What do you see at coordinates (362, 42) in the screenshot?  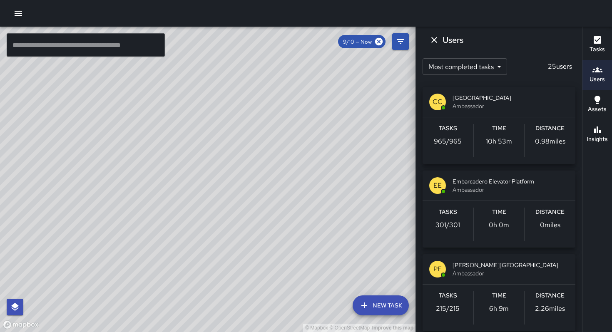 I see `div: 9/10 — Now` at bounding box center [362, 42].